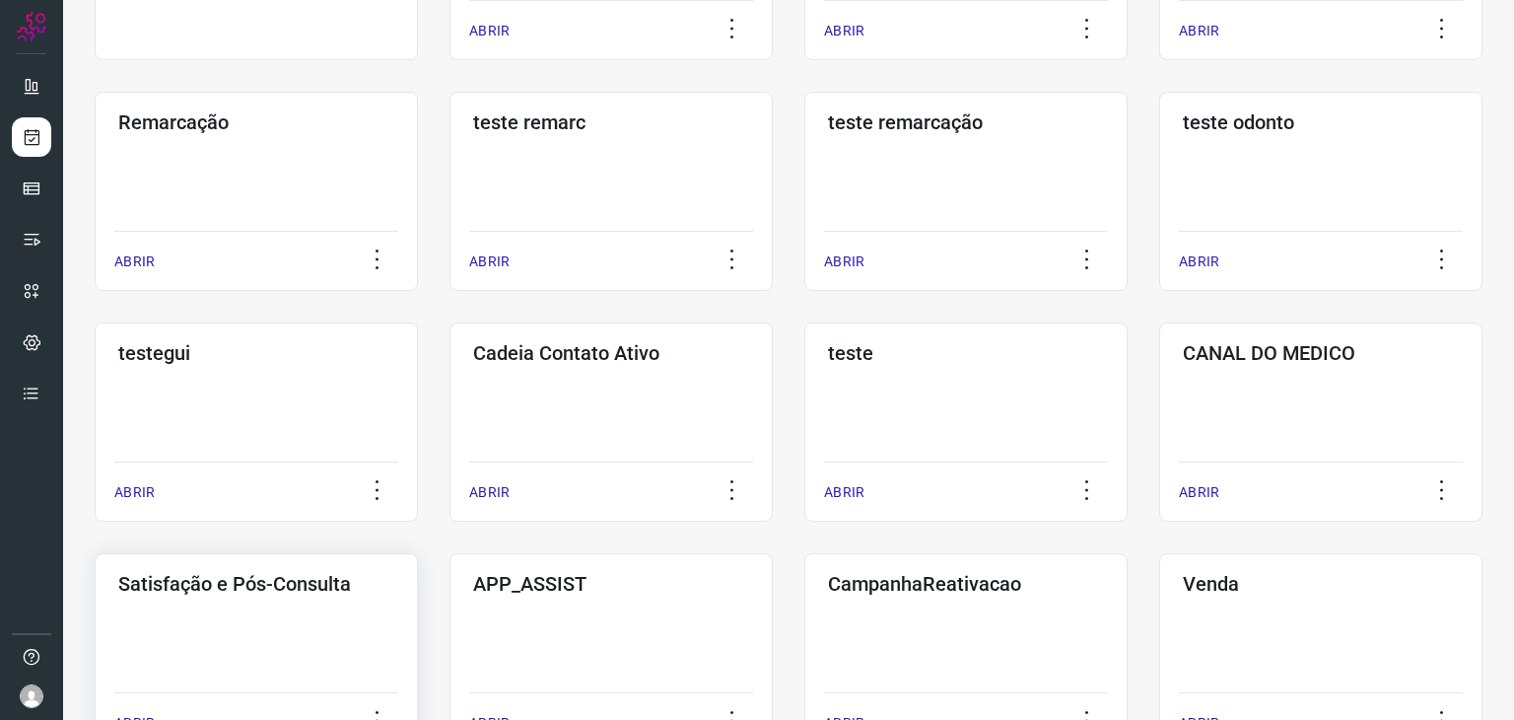 This screenshot has width=1514, height=720. What do you see at coordinates (966, 122) in the screenshot?
I see `h3: teste remarcação` at bounding box center [966, 122].